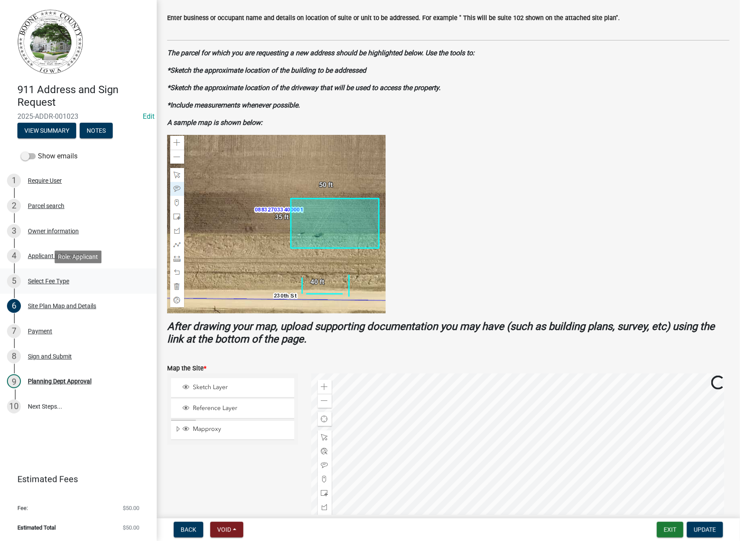  What do you see at coordinates (241, 409) in the screenshot?
I see `span: Reference Layer` at bounding box center [241, 409].